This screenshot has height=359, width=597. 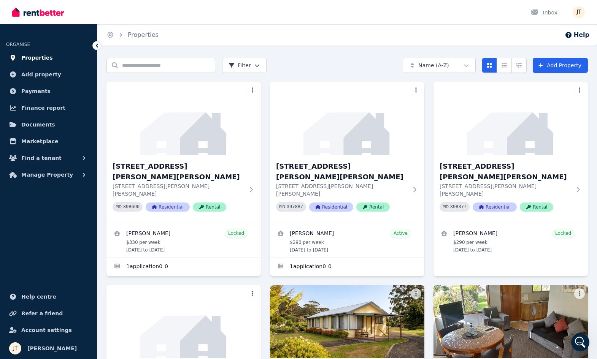 I want to click on button: Expanded list view, so click(x=519, y=65).